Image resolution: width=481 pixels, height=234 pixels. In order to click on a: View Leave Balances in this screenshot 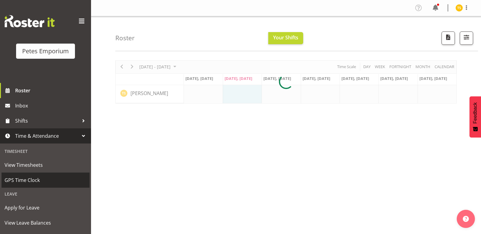, I will do `click(45, 223)`.